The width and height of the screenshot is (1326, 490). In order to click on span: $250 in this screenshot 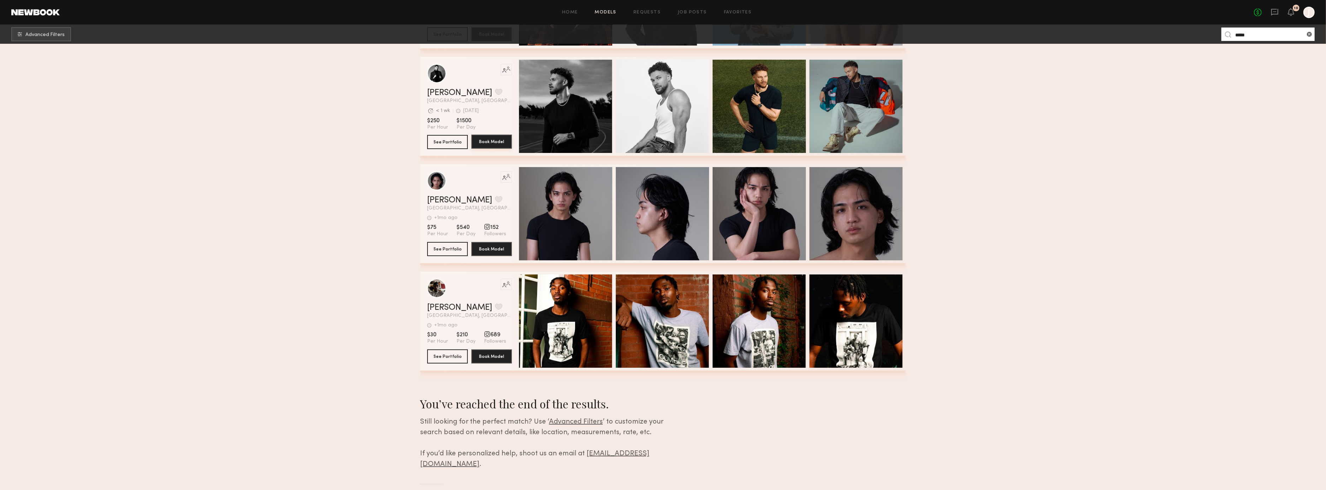, I will do `click(437, 121)`.